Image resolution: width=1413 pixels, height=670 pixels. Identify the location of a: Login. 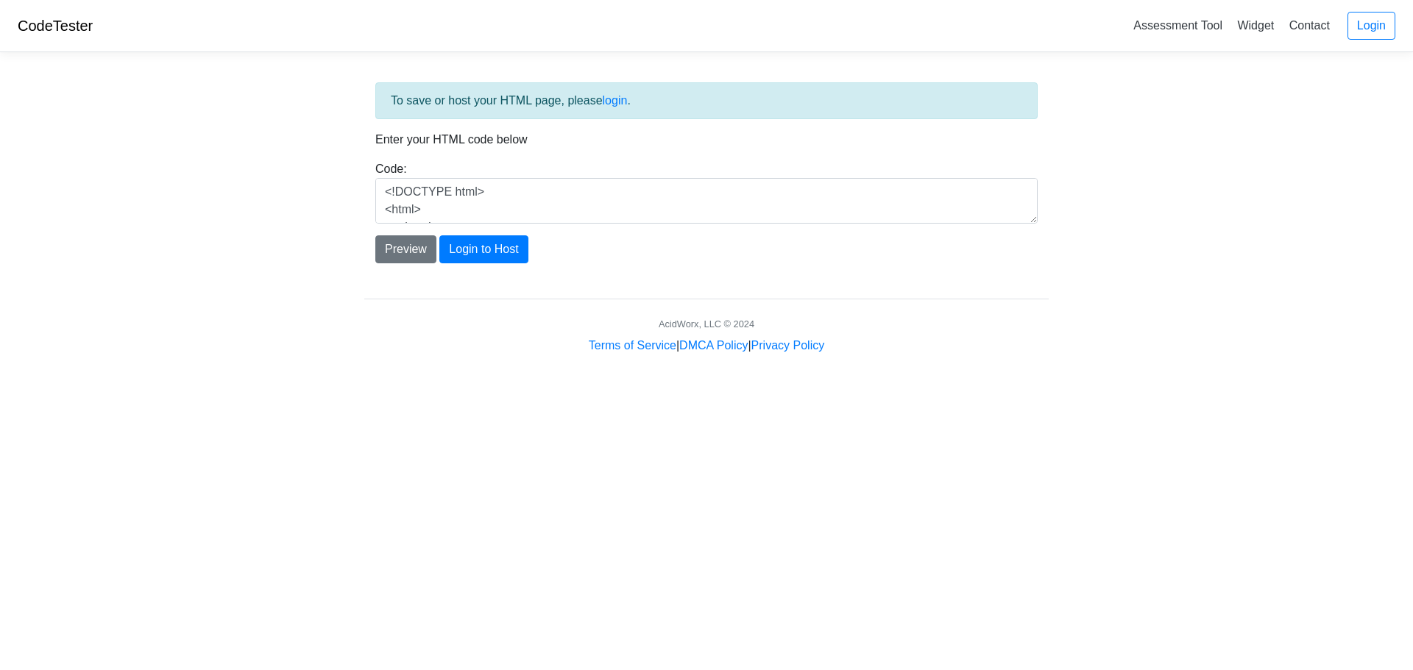
(1371, 26).